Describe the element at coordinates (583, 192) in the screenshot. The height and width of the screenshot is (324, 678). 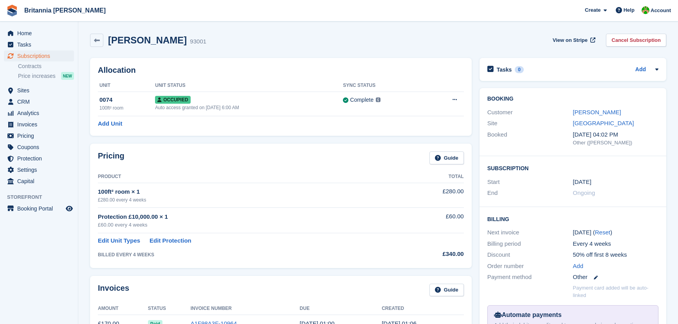
I see `span: Ongoing` at that location.